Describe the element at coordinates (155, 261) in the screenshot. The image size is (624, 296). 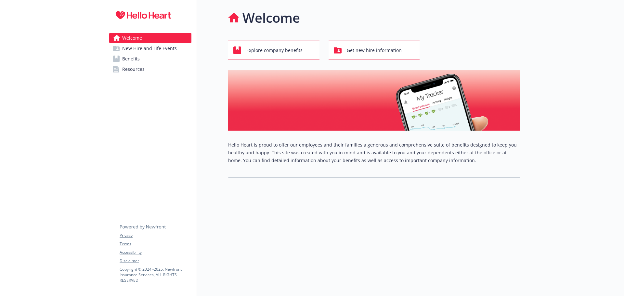
I see `a: Disclaimer` at that location.